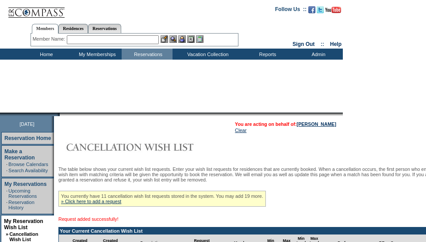  I want to click on a: Help, so click(335, 44).